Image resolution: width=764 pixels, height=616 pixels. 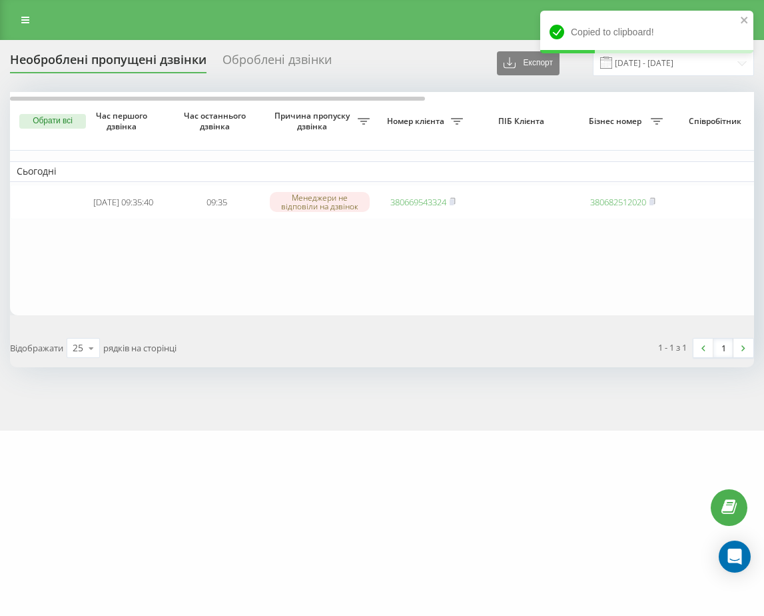 What do you see at coordinates (523, 121) in the screenshot?
I see `span: ПІБ Клієнта` at bounding box center [523, 121].